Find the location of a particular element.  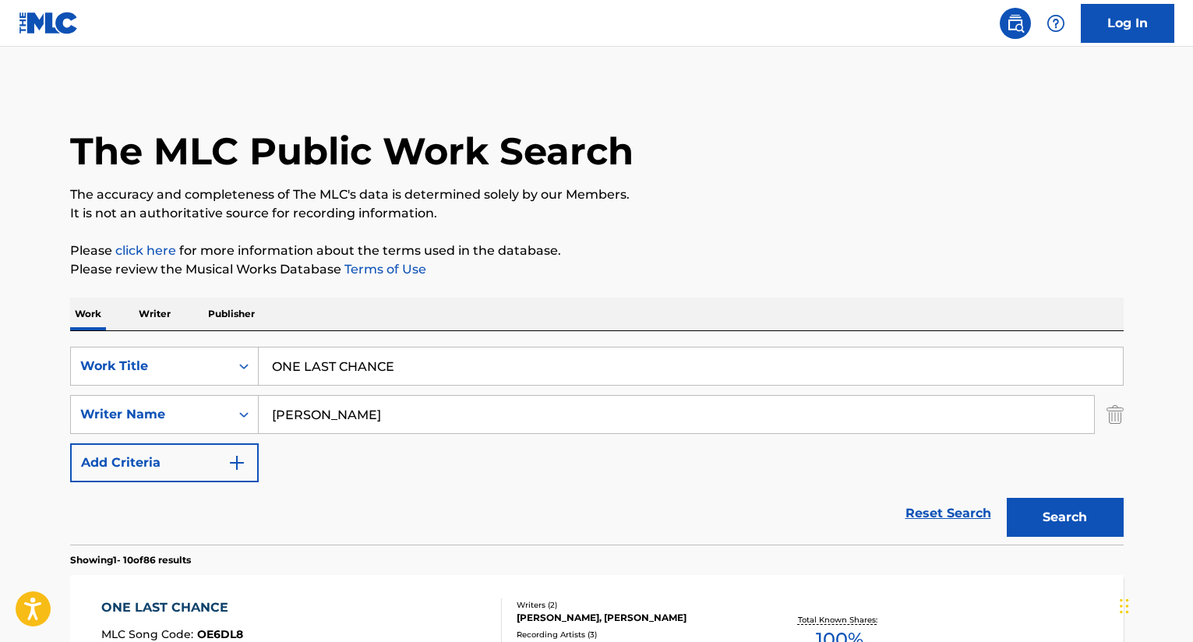

div: Chat Widget is located at coordinates (1154, 605).